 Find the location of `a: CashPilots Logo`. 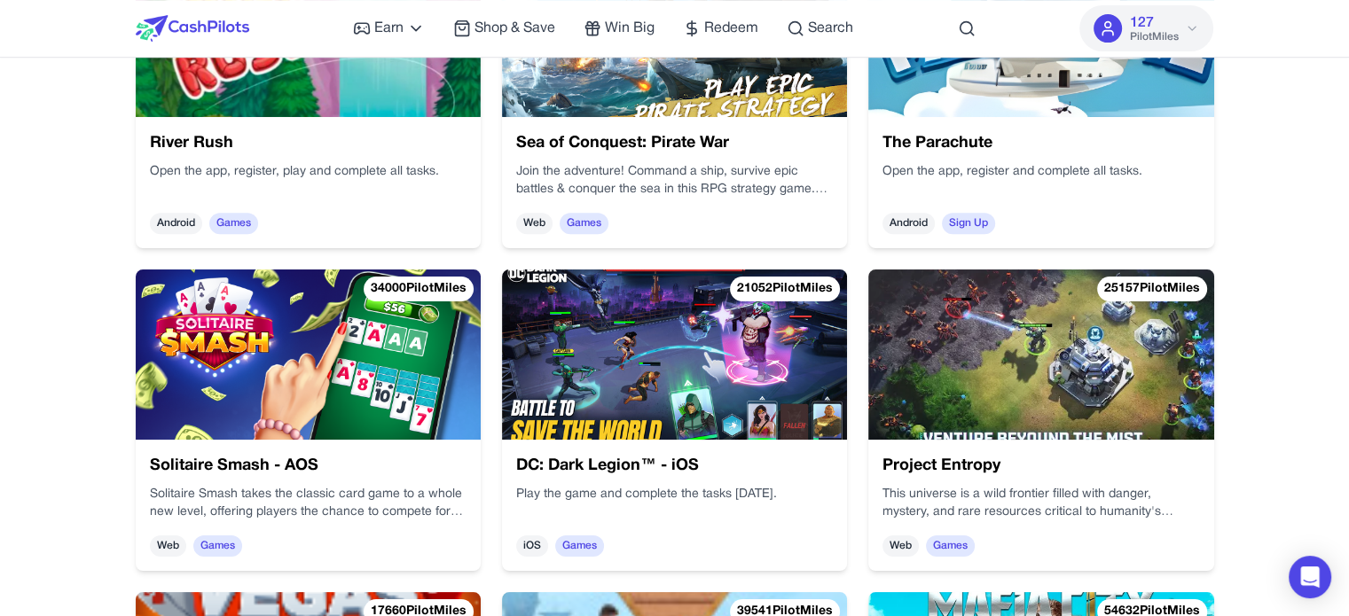

a: CashPilots Logo is located at coordinates (192, 28).